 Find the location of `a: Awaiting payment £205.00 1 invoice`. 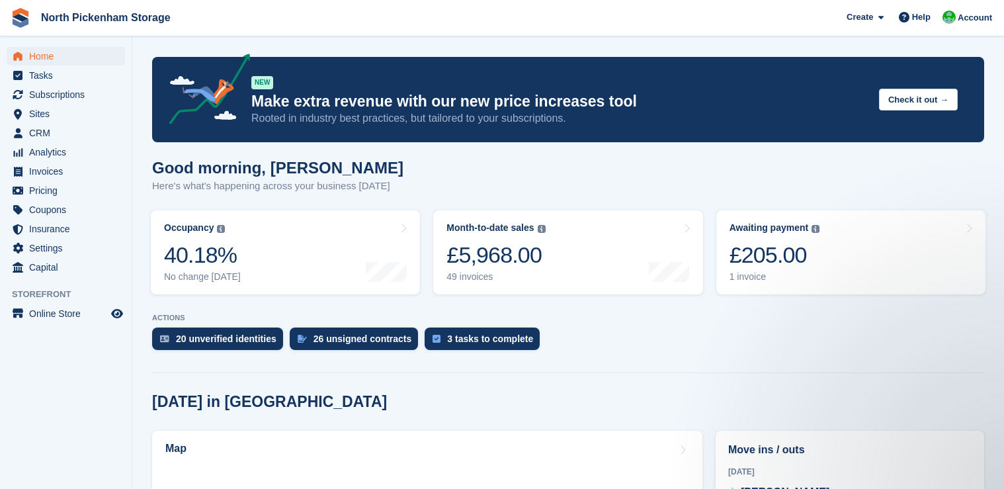

a: Awaiting payment £205.00 1 invoice is located at coordinates (850, 252).